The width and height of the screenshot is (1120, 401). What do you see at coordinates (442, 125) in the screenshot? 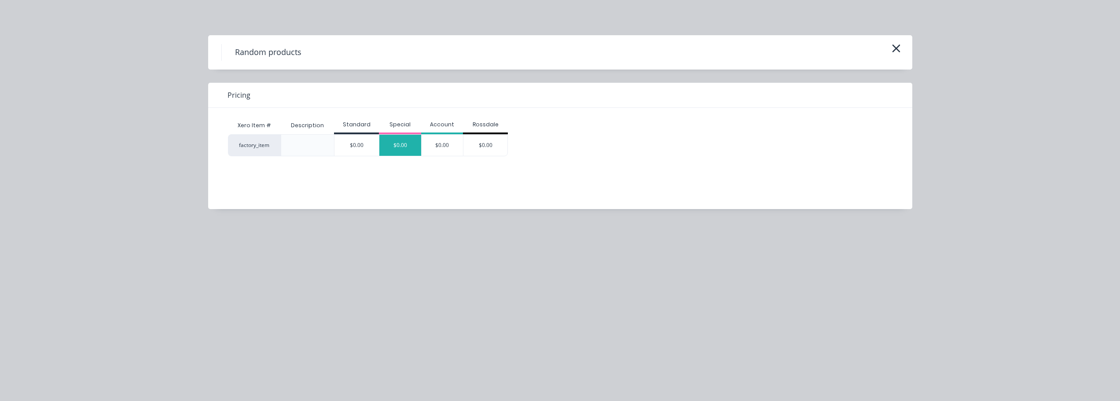
I see `div: Account` at bounding box center [442, 125].